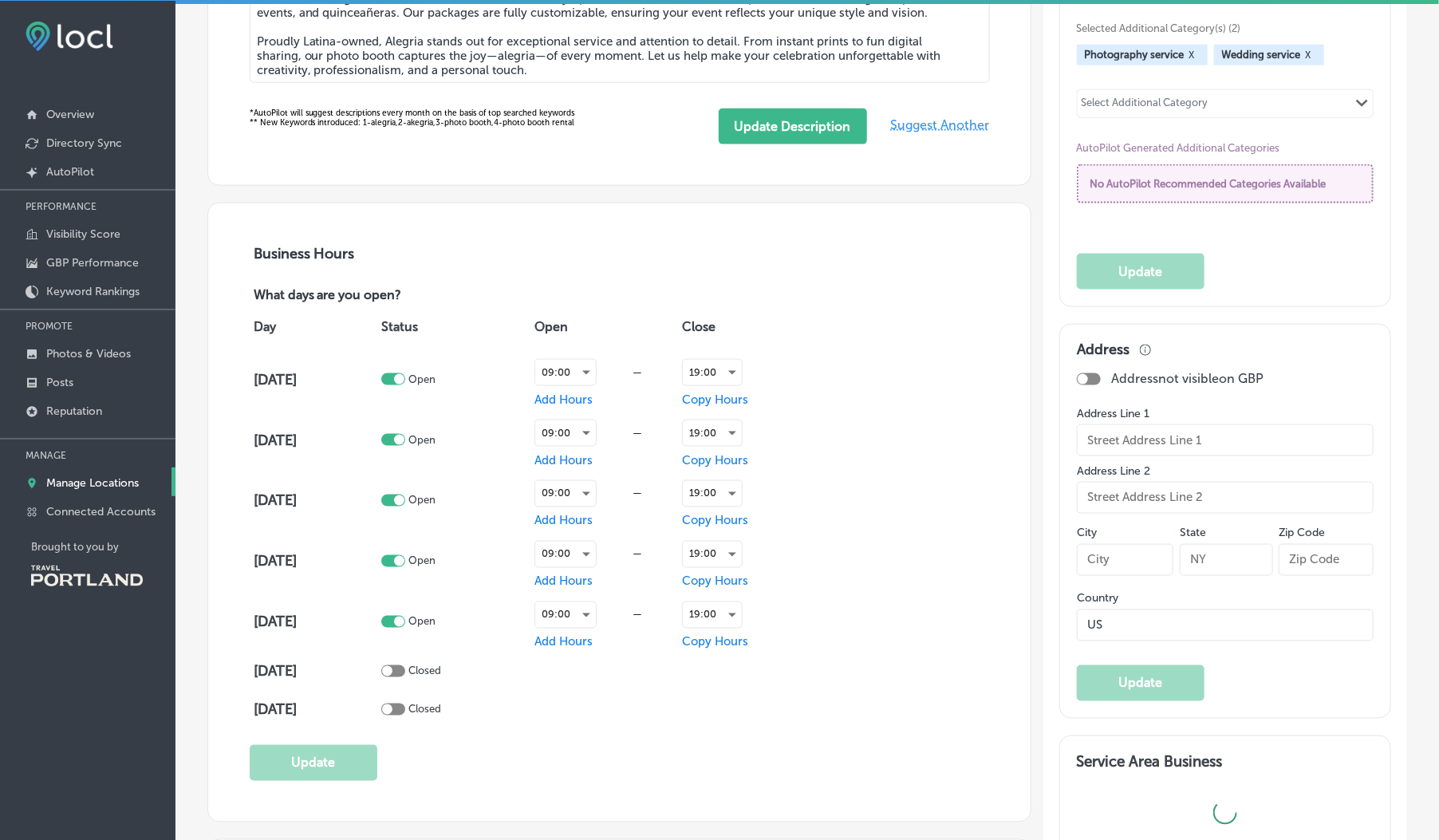 Image resolution: width=1439 pixels, height=840 pixels. I want to click on div: ** New Keywords introduced: 1- alegria , 2- akegria , 3- photo booth , 4- photo booth rental, so click(412, 118).